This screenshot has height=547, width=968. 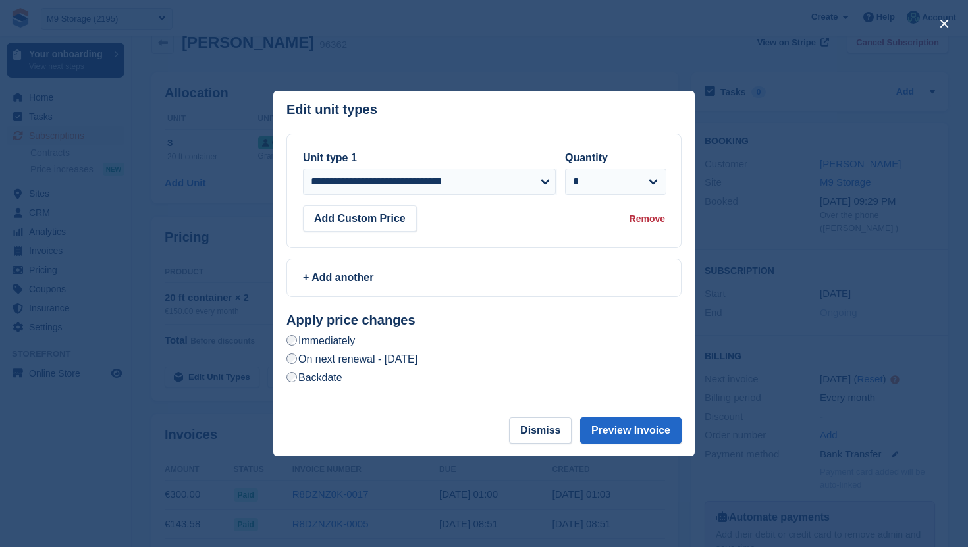 What do you see at coordinates (292, 377) in the screenshot?
I see `input: Backdate` at bounding box center [292, 377].